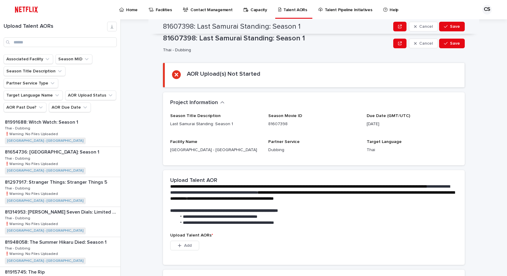  Describe the element at coordinates (74, 59) in the screenshot. I see `button: Season MID` at that location.